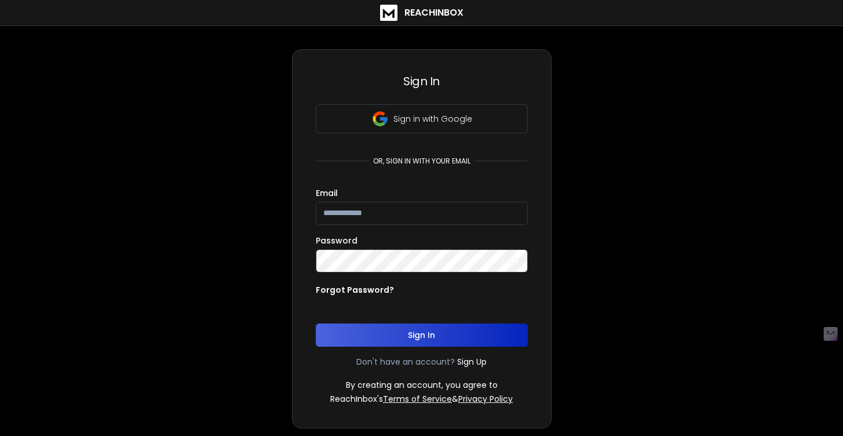 The height and width of the screenshot is (436, 843). What do you see at coordinates (355, 290) in the screenshot?
I see `p: Forgot Password?` at bounding box center [355, 290].